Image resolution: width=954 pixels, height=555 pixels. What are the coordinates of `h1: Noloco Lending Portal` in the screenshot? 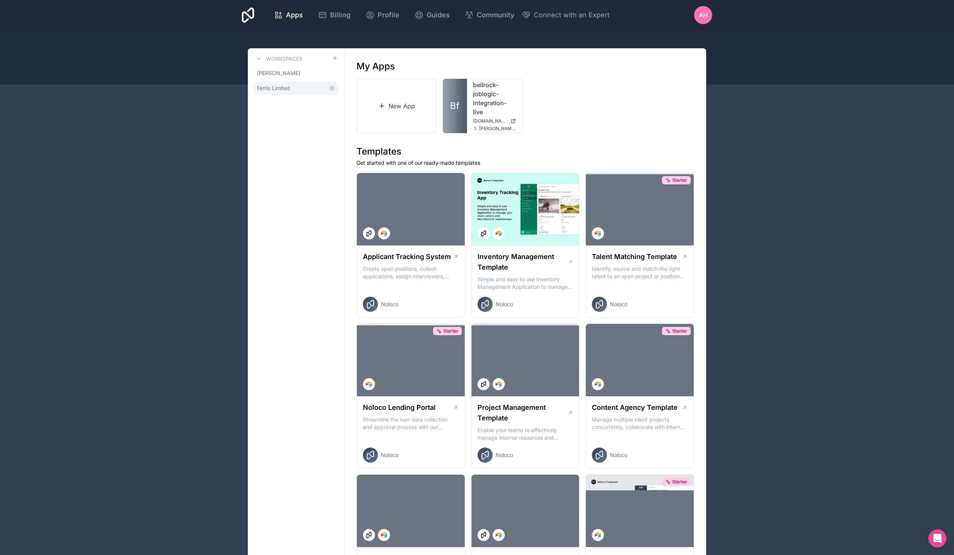 It's located at (399, 408).